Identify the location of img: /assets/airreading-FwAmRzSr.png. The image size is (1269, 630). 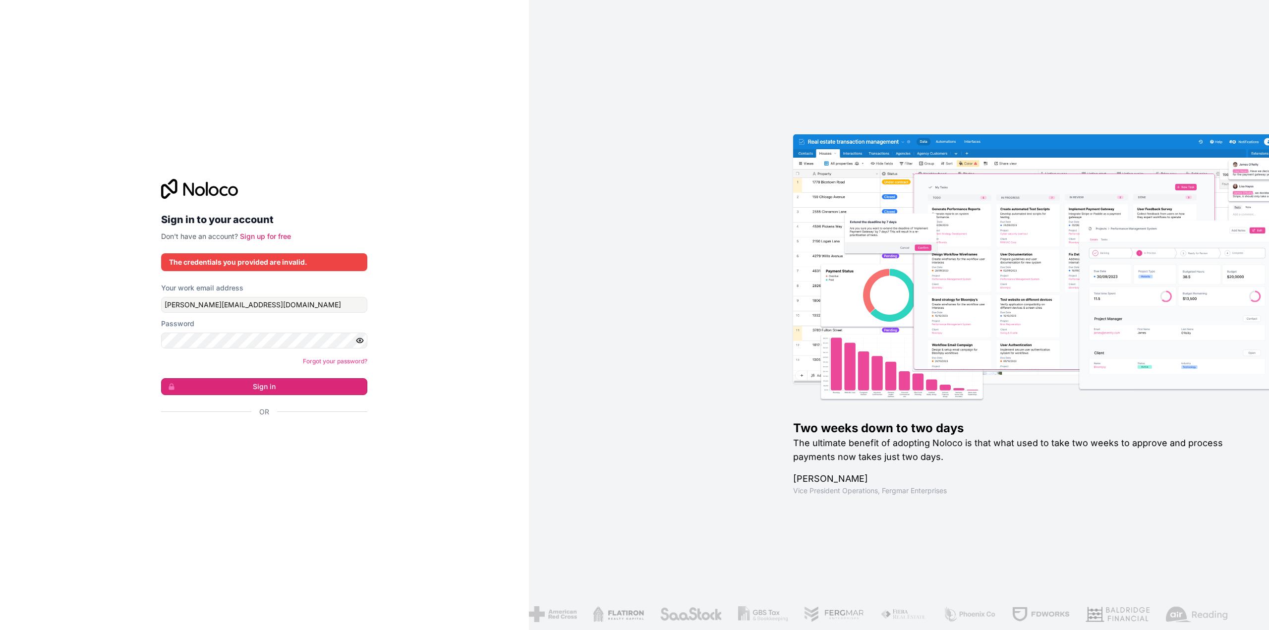
(1197, 614).